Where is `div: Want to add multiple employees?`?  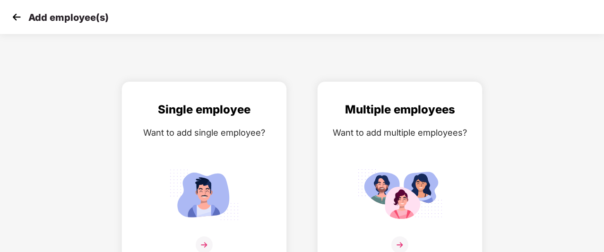
div: Want to add multiple employees? is located at coordinates (400, 132).